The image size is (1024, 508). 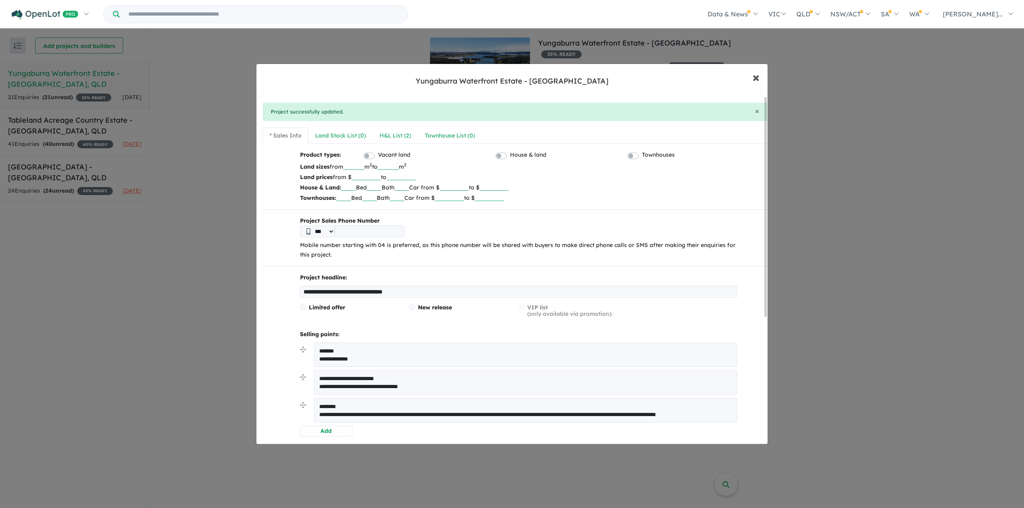 What do you see at coordinates (395, 136) in the screenshot?
I see `div: H&L List ( 2 )` at bounding box center [395, 136].